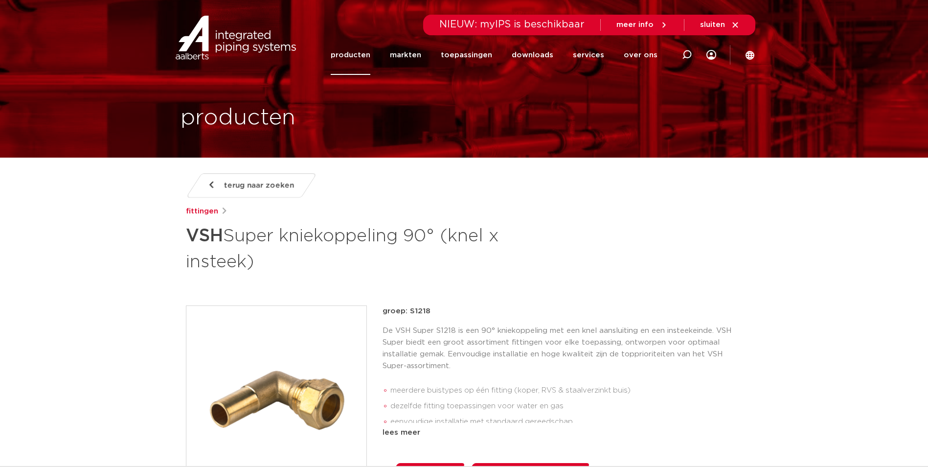 This screenshot has height=467, width=928. What do you see at coordinates (204, 236) in the screenshot?
I see `strong: VSH` at bounding box center [204, 236].